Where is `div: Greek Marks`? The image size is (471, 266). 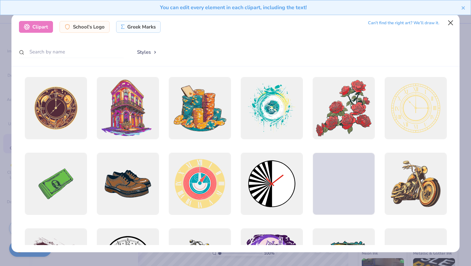 div: Greek Marks is located at coordinates (138, 27).